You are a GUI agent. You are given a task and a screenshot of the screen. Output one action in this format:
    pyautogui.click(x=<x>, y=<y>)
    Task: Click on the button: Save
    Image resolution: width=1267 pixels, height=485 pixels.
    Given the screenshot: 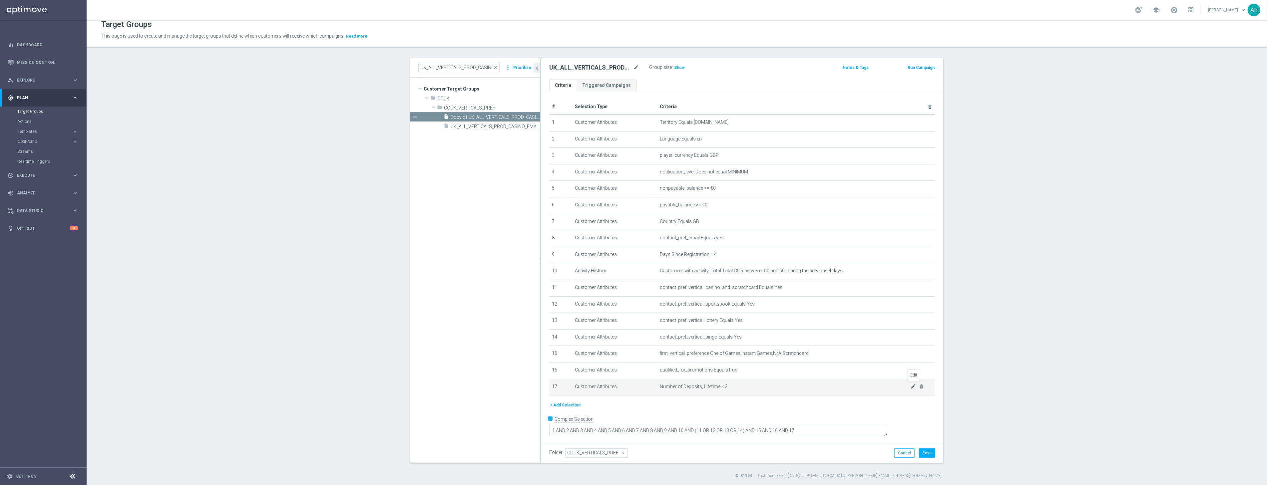 What is the action you would take?
    pyautogui.click(x=927, y=453)
    